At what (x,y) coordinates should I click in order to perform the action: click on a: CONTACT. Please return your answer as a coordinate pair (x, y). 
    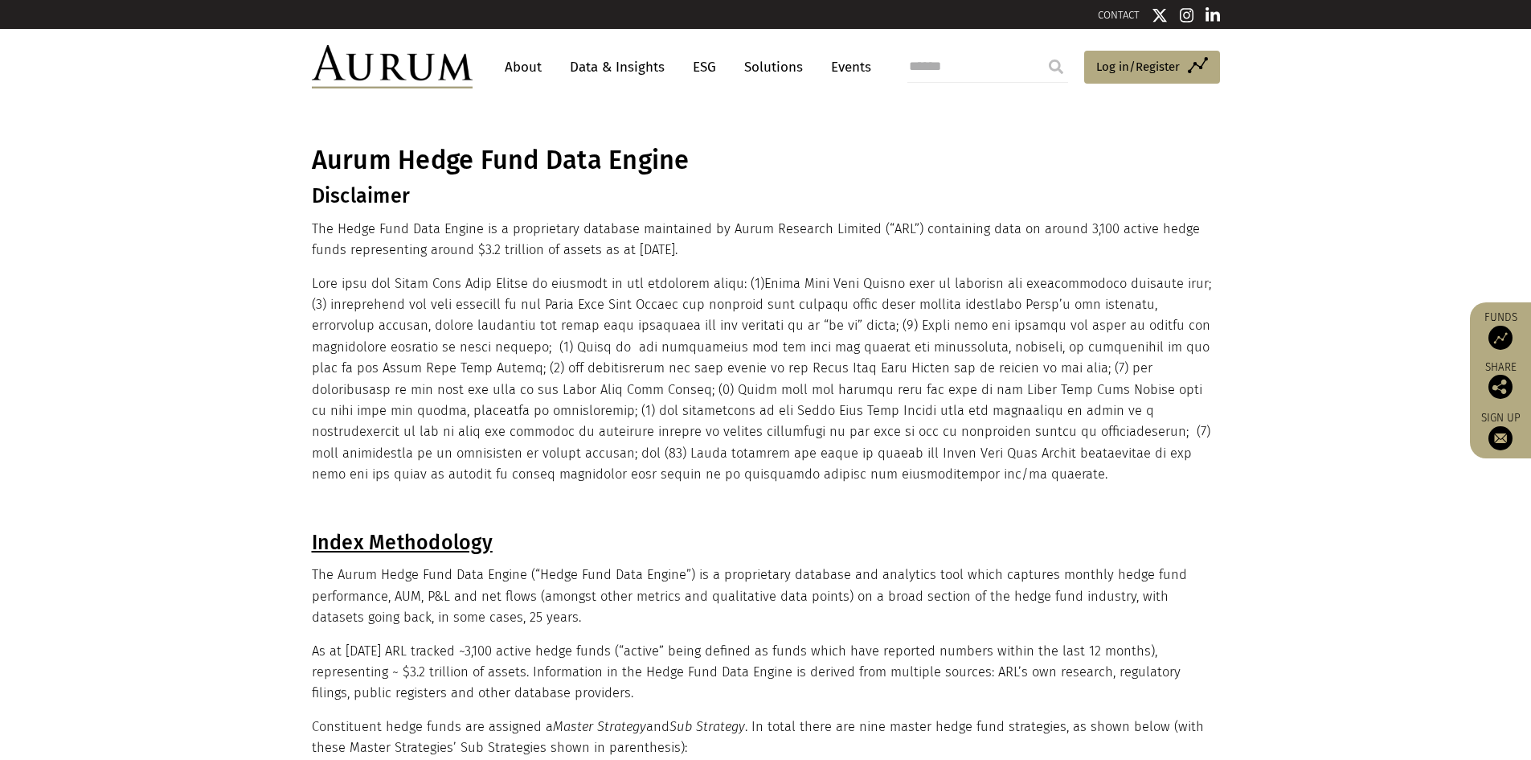
    Looking at the image, I should click on (1119, 14).